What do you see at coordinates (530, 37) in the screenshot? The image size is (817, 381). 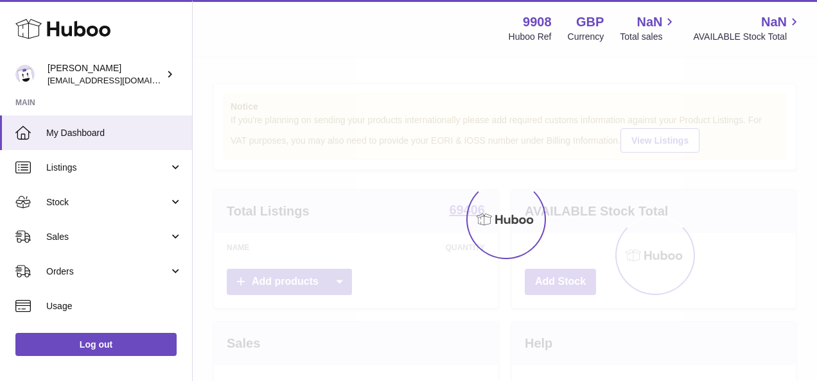 I see `div: Huboo Ref` at bounding box center [530, 37].